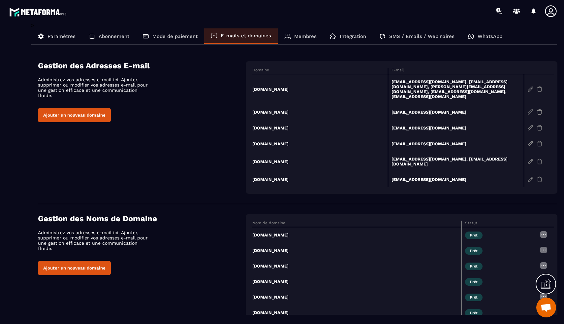  I want to click on p: Membres, so click(305, 36).